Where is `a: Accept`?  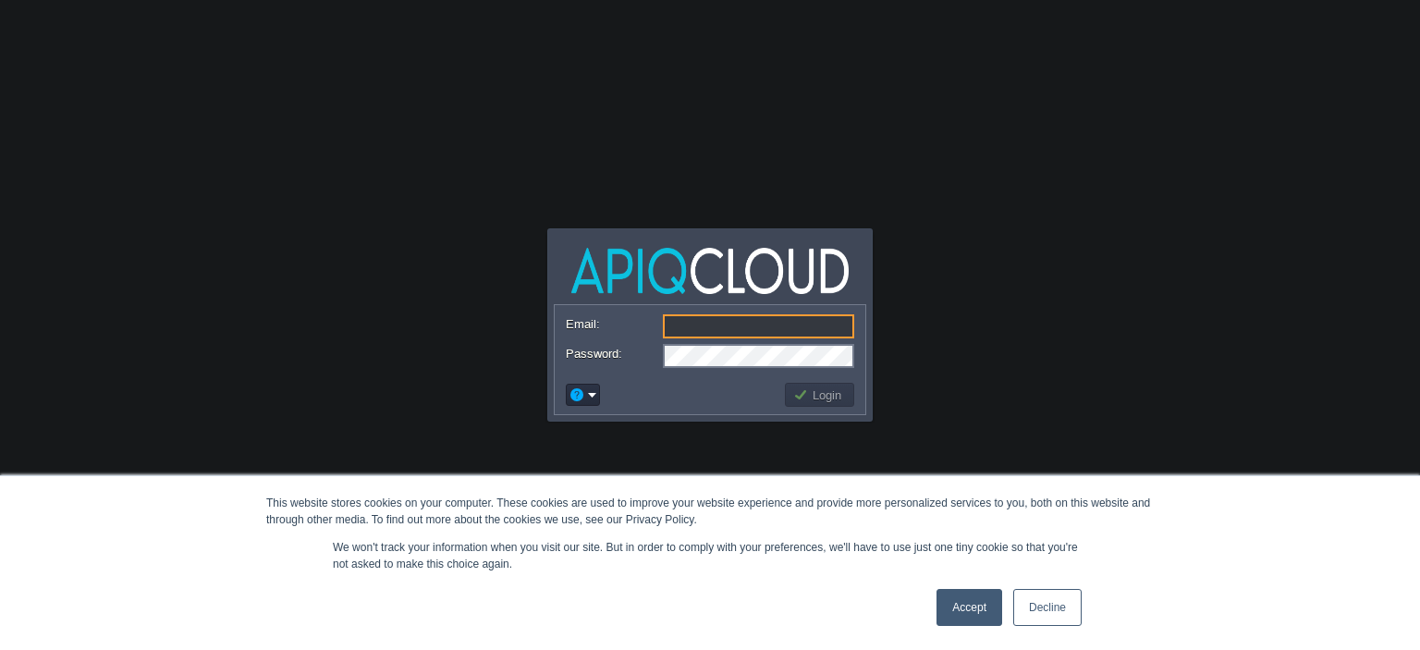 a: Accept is located at coordinates (969, 608).